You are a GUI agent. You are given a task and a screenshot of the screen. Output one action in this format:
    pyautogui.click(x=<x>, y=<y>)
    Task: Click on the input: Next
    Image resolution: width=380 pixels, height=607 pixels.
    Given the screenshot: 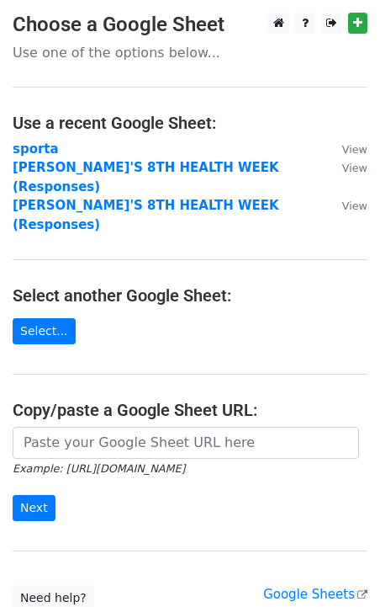 What is the action you would take?
    pyautogui.click(x=34, y=508)
    